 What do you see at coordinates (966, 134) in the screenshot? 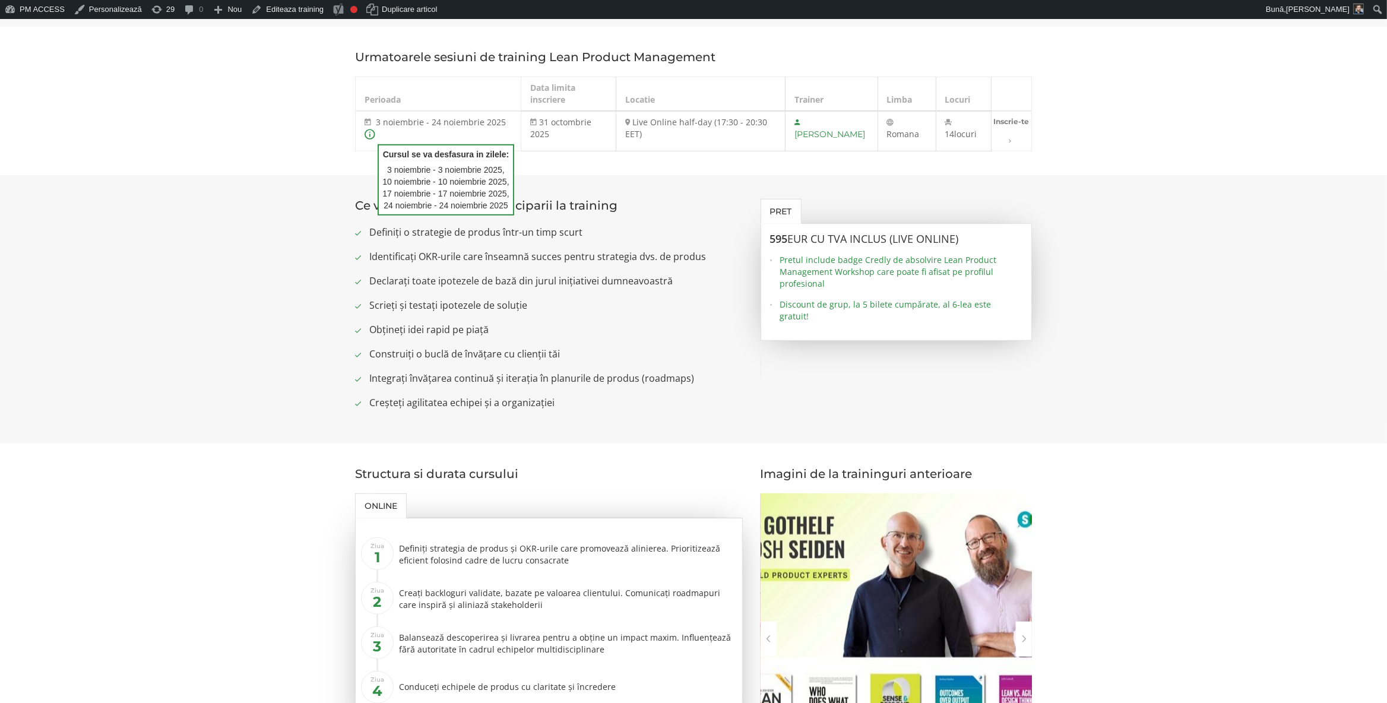
I see `span: locuri` at bounding box center [966, 134].